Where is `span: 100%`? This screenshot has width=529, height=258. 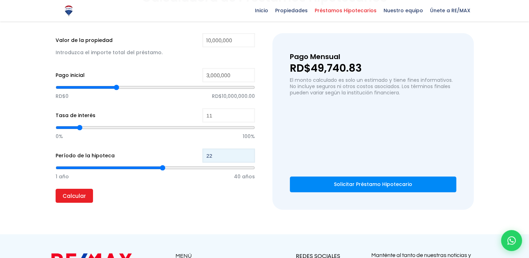
span: 100% is located at coordinates (248, 136).